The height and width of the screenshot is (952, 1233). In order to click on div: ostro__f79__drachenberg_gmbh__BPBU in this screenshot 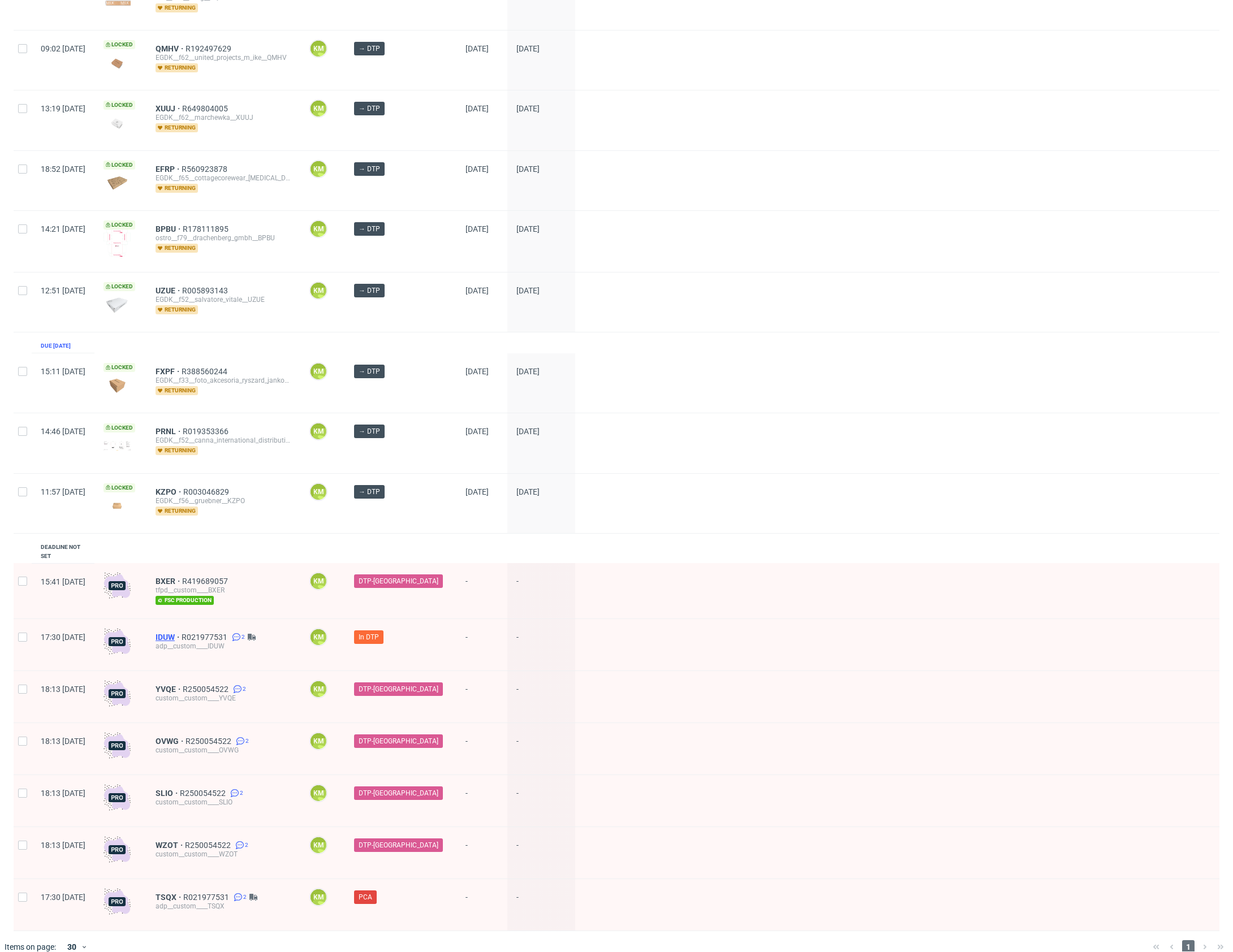, I will do `click(223, 238)`.